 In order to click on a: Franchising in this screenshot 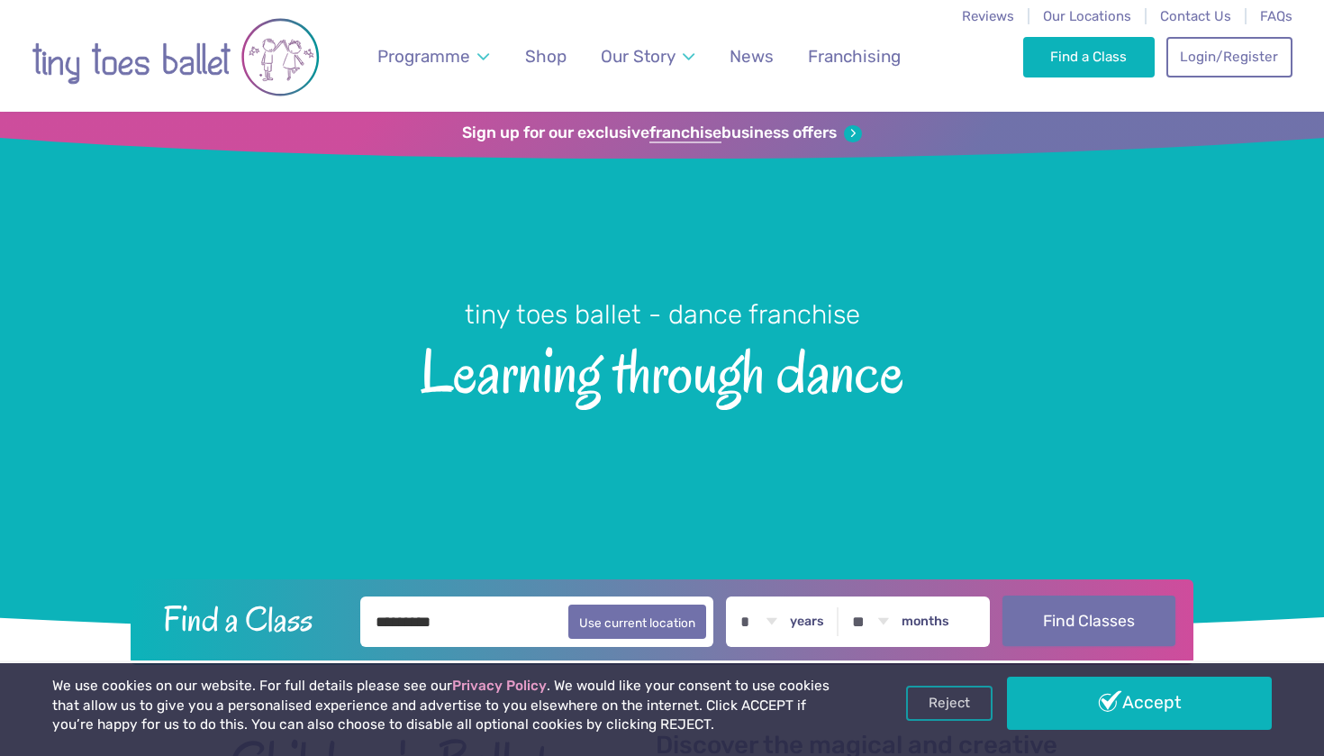, I will do `click(855, 56)`.